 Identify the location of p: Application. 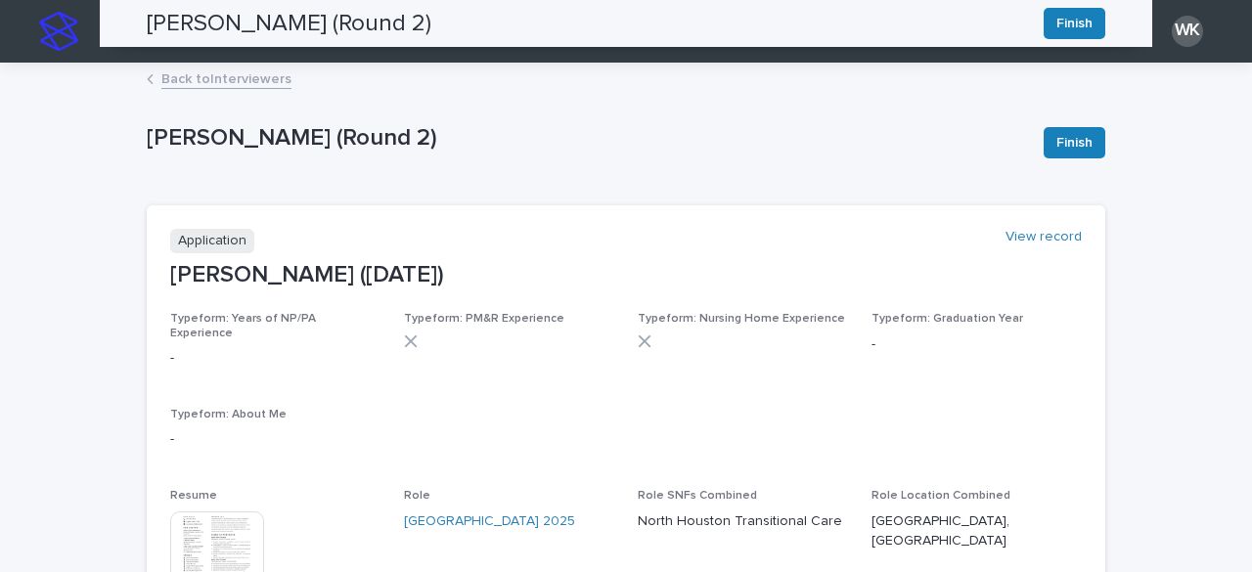
(212, 241).